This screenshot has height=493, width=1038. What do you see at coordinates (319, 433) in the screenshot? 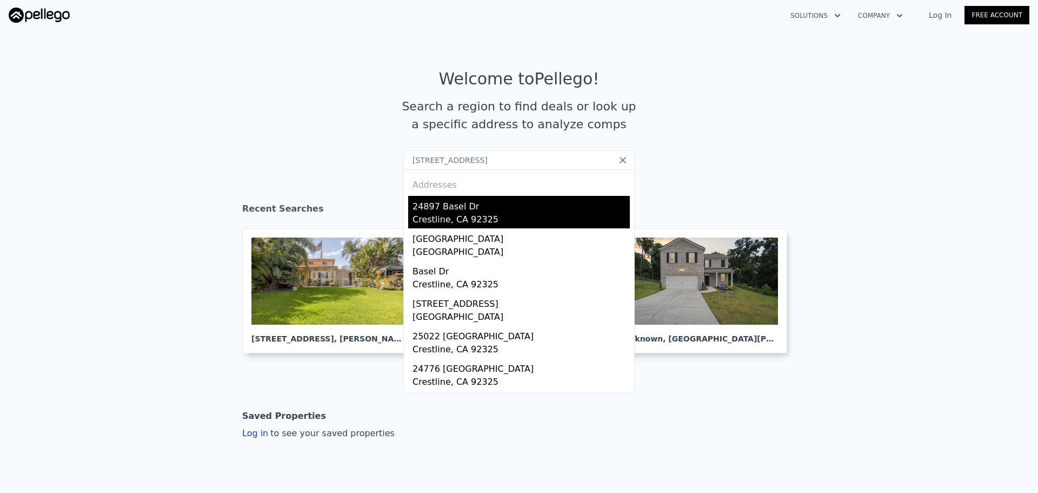
I see `div: Log in` at bounding box center [319, 433].